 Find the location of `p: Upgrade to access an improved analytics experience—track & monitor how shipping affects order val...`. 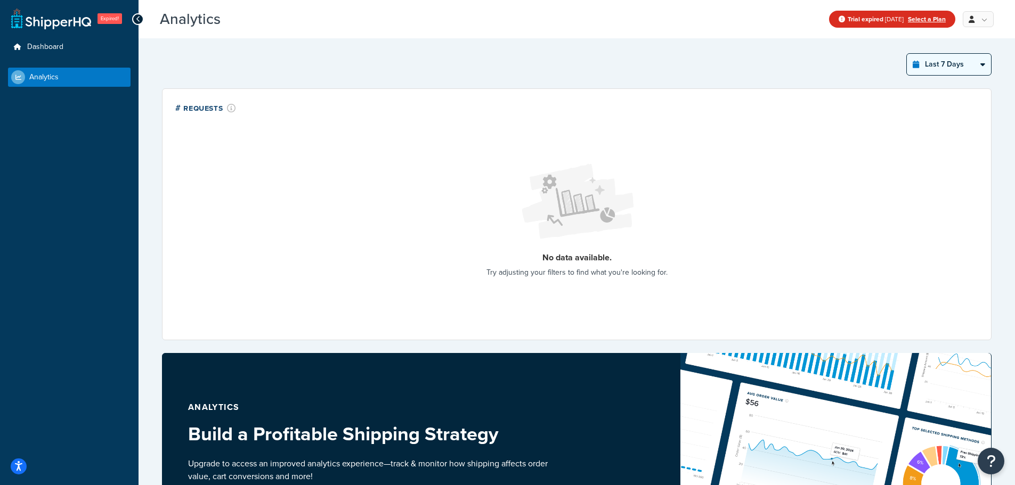

p: Upgrade to access an improved analytics experience—track & monitor how shipping affects order val... is located at coordinates (370, 470).